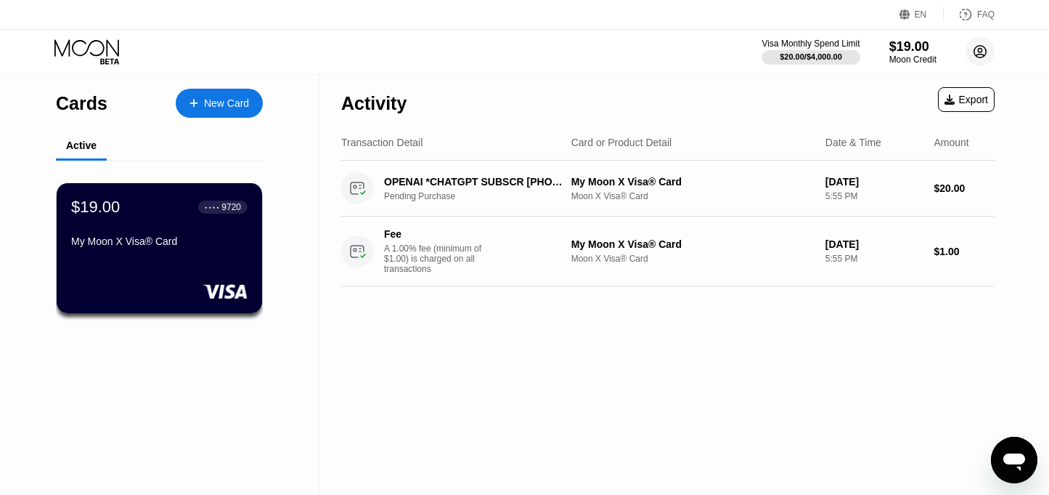 The image size is (1049, 495). What do you see at coordinates (81, 103) in the screenshot?
I see `div: Cards` at bounding box center [81, 103].